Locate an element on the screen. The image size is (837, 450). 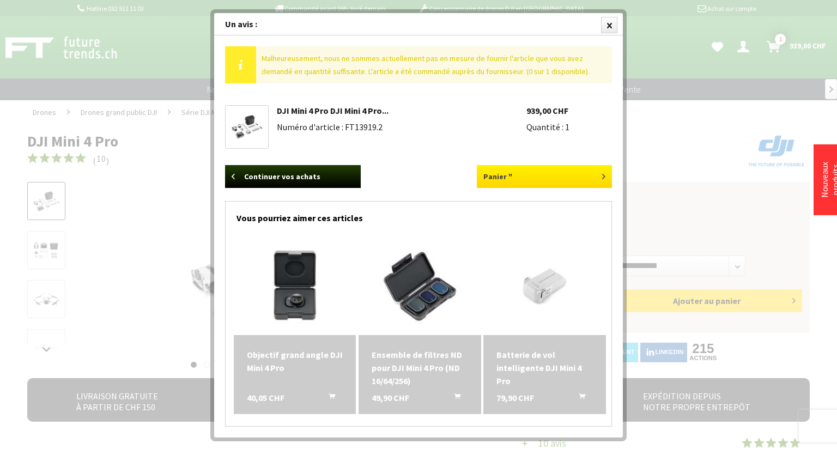
a: Panier " is located at coordinates (544, 177).